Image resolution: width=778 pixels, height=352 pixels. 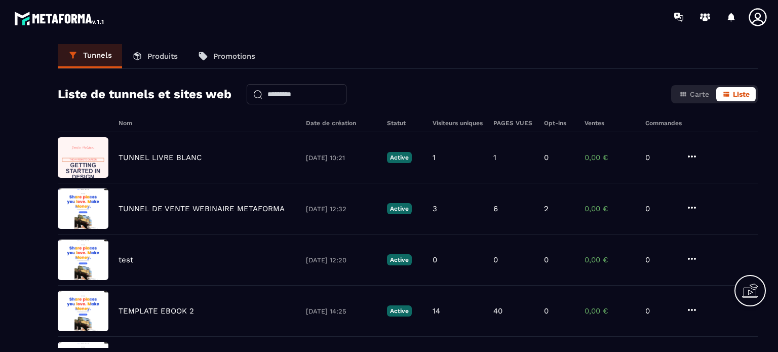 I want to click on a: Tunnels, so click(x=90, y=56).